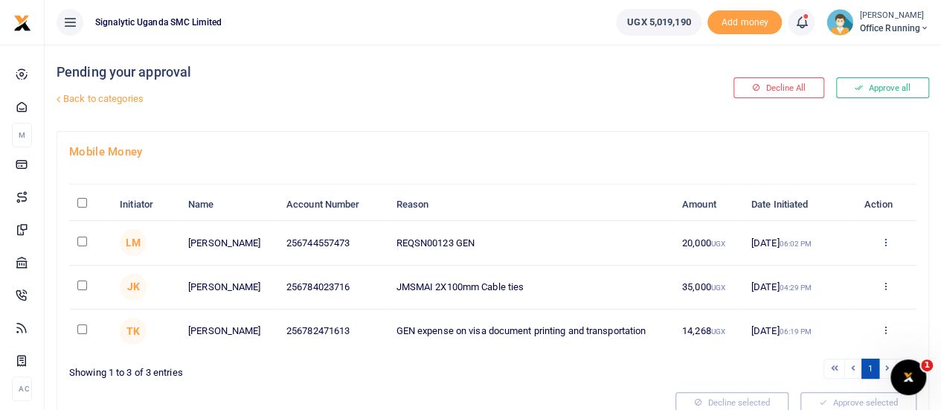 This screenshot has width=941, height=410. I want to click on td: GEN expense on visa document printing and transportation, so click(530, 331).